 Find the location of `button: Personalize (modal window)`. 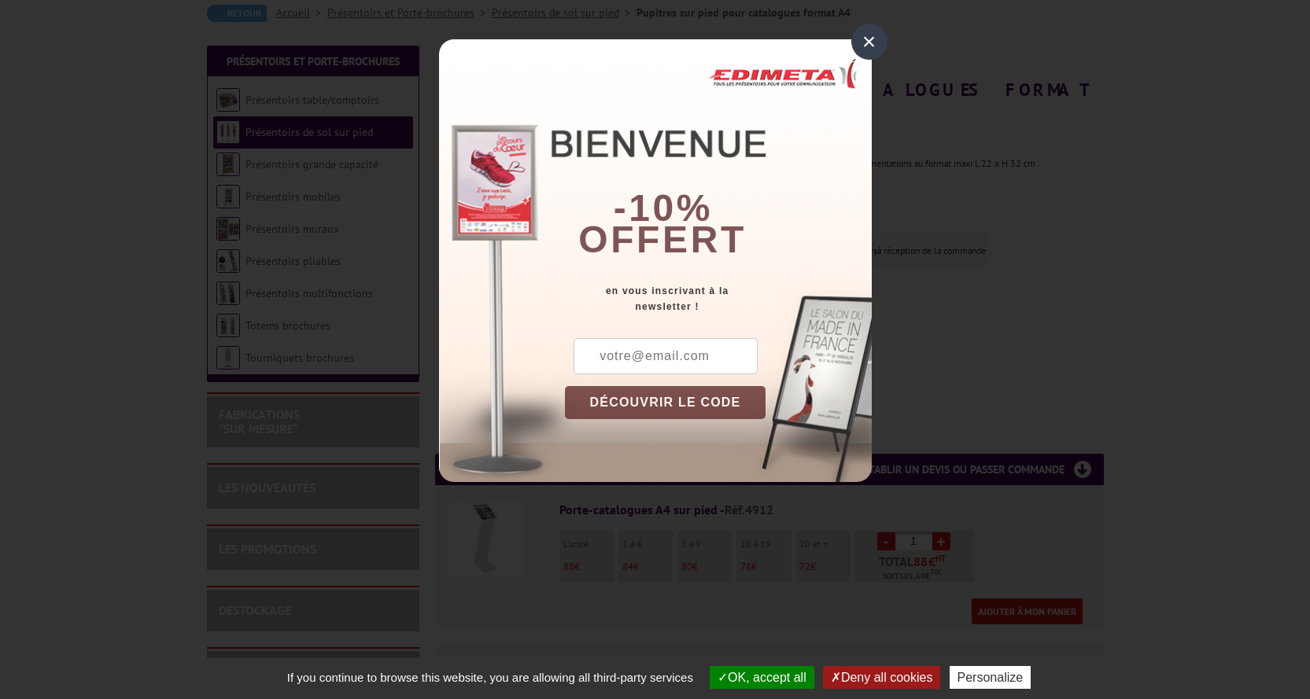

button: Personalize (modal window) is located at coordinates (990, 677).